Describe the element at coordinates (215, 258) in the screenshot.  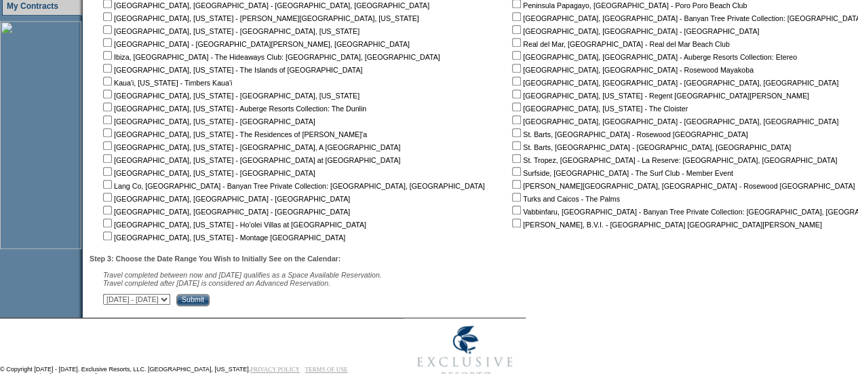
I see `b: Step 3: Choose the Date Range You Wish to Initially See on the Calendar:` at that location.